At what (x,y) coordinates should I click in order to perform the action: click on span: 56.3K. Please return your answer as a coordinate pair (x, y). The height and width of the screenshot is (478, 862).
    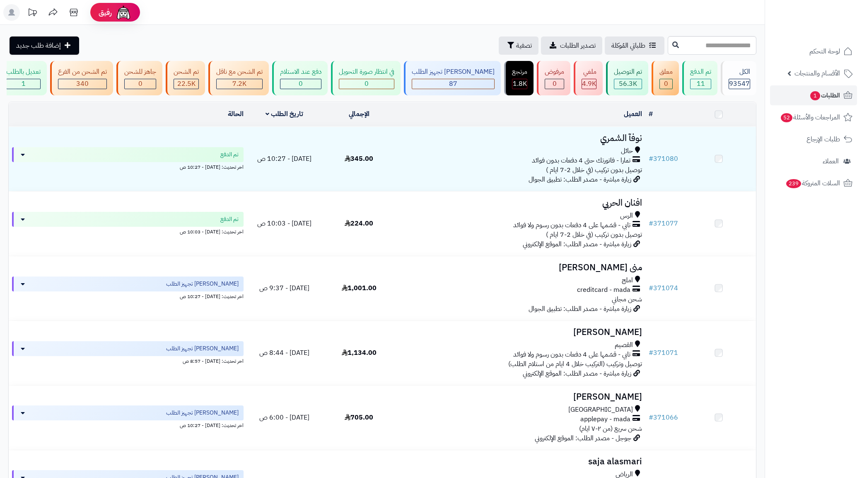
    Looking at the image, I should click on (628, 84).